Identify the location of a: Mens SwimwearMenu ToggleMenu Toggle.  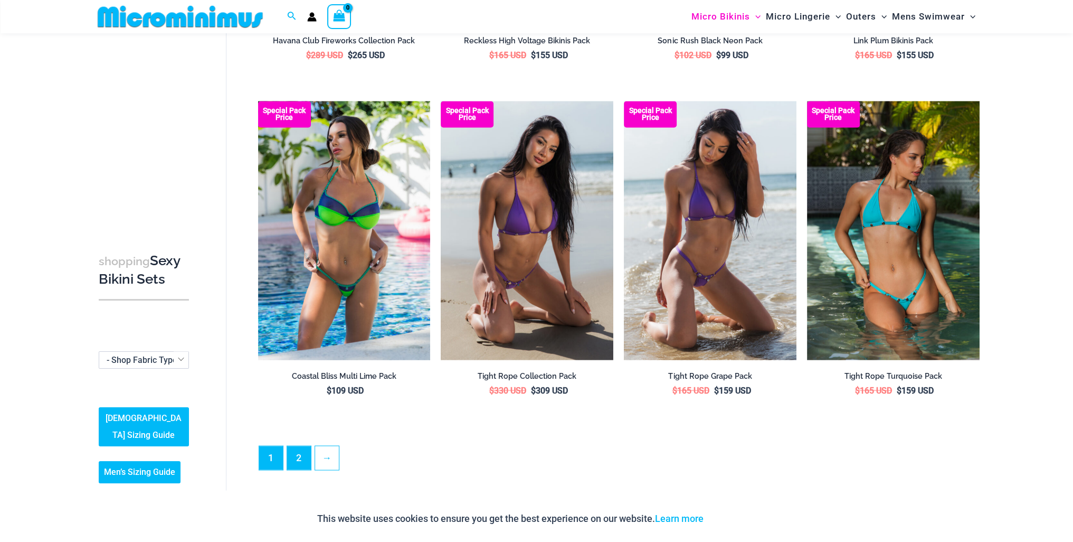
(934, 16).